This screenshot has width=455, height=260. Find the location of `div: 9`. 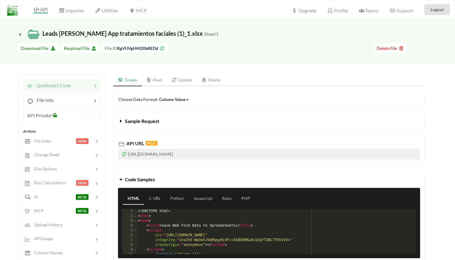

div: 9 is located at coordinates (129, 250).